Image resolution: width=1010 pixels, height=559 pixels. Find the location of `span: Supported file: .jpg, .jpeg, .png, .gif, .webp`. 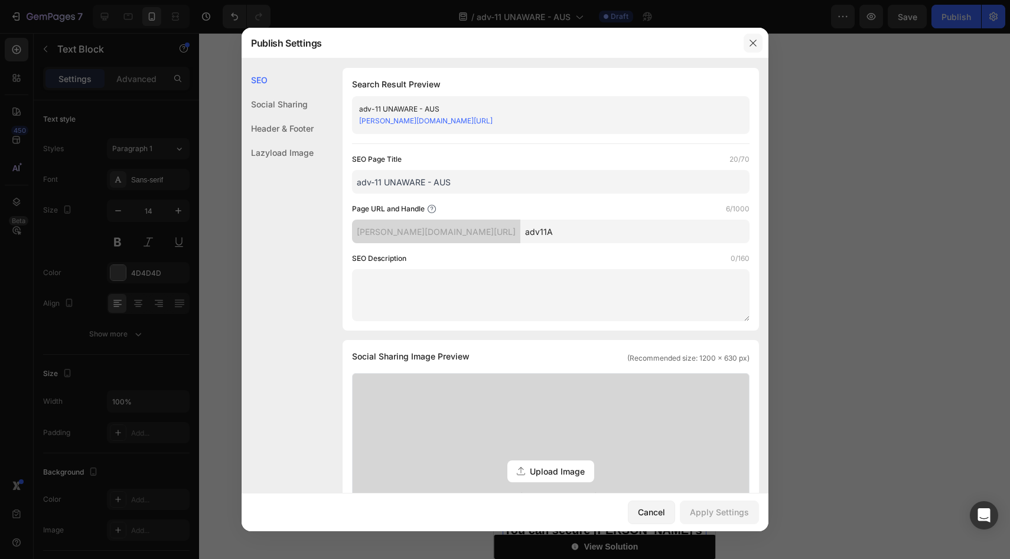

span: Supported file: .jpg, .jpeg, .png, .gif, .webp is located at coordinates (551, 496).